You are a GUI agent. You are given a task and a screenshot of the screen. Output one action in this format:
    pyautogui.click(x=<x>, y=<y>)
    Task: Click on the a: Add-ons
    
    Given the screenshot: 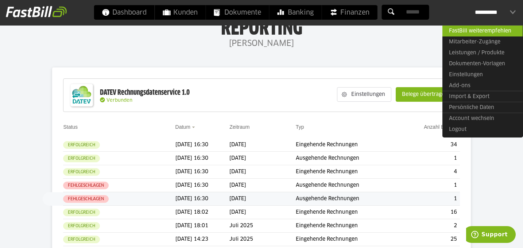 What is the action you would take?
    pyautogui.click(x=482, y=86)
    